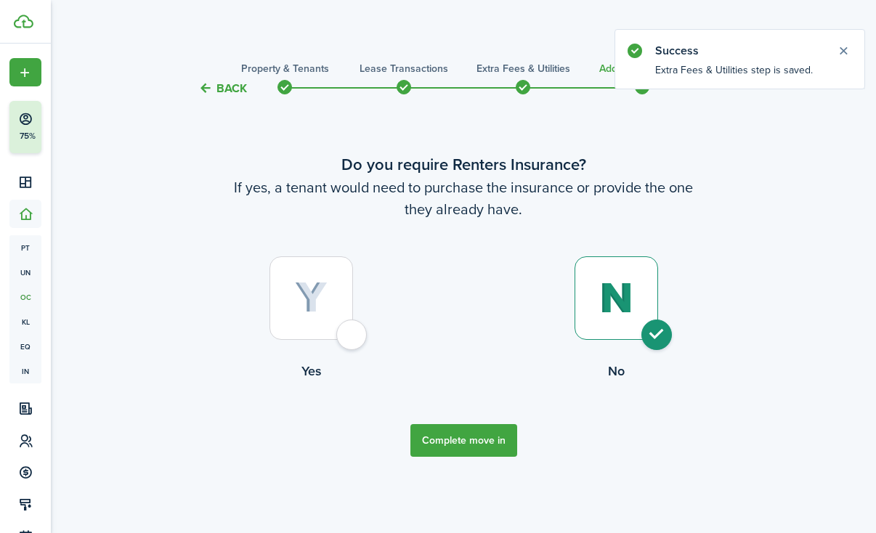 Image resolution: width=876 pixels, height=533 pixels. What do you see at coordinates (25, 273) in the screenshot?
I see `a: un` at bounding box center [25, 273].